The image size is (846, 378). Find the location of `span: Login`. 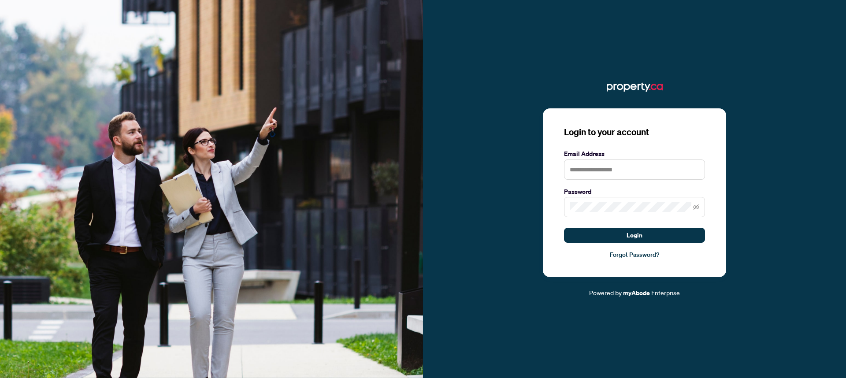

span: Login is located at coordinates (635, 235).